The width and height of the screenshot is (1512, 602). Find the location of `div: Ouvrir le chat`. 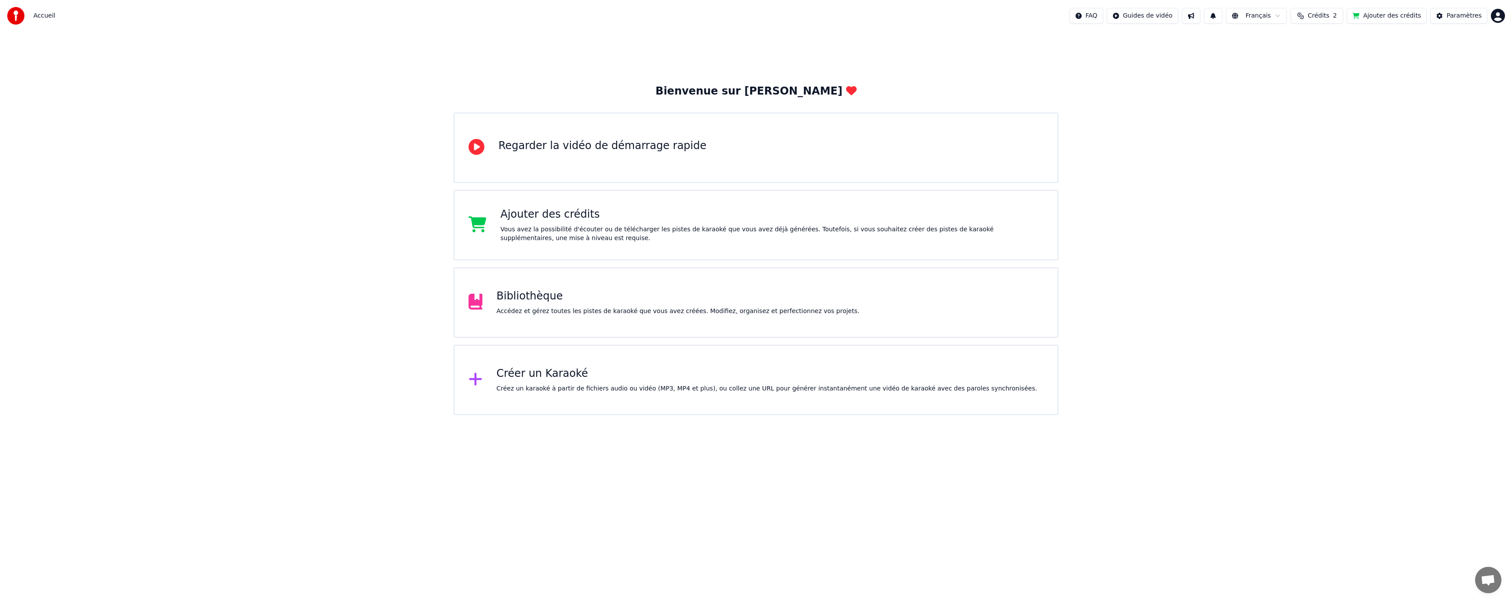

div: Ouvrir le chat is located at coordinates (1488, 580).